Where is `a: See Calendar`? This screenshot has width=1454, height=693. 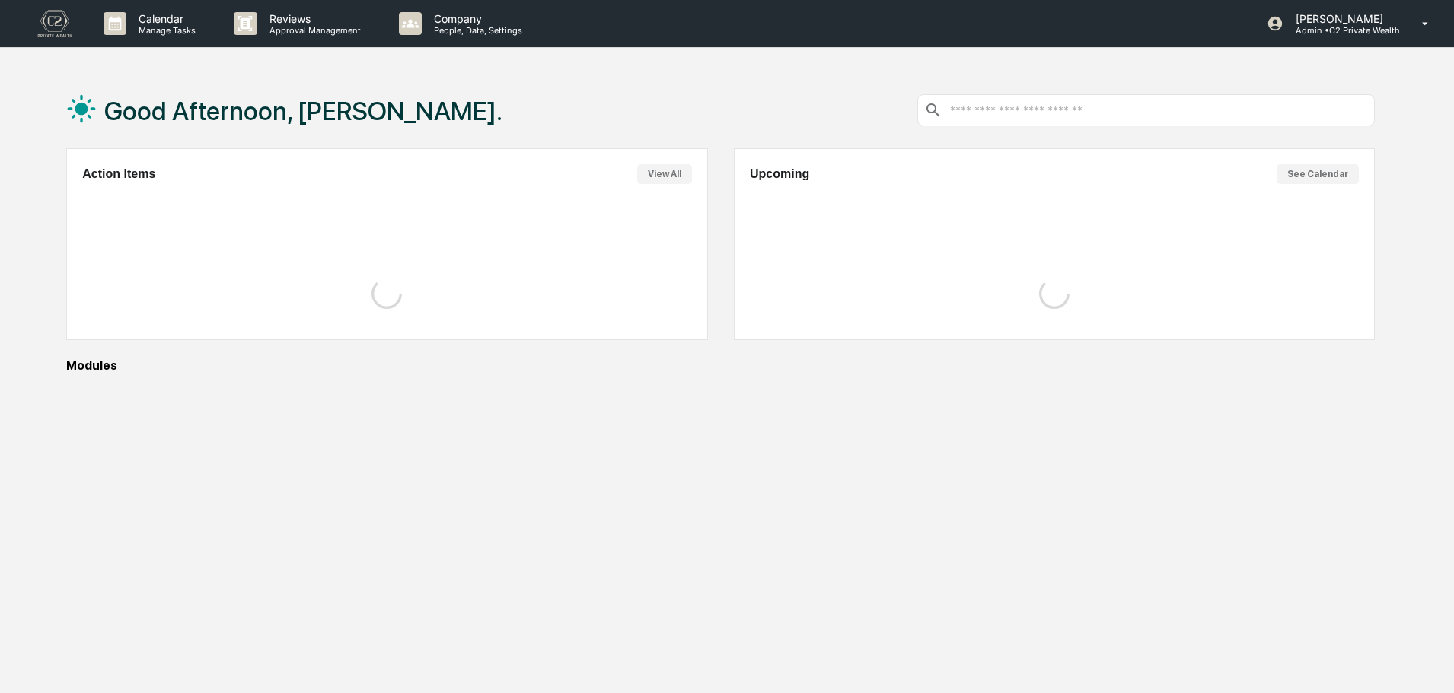 a: See Calendar is located at coordinates (1318, 174).